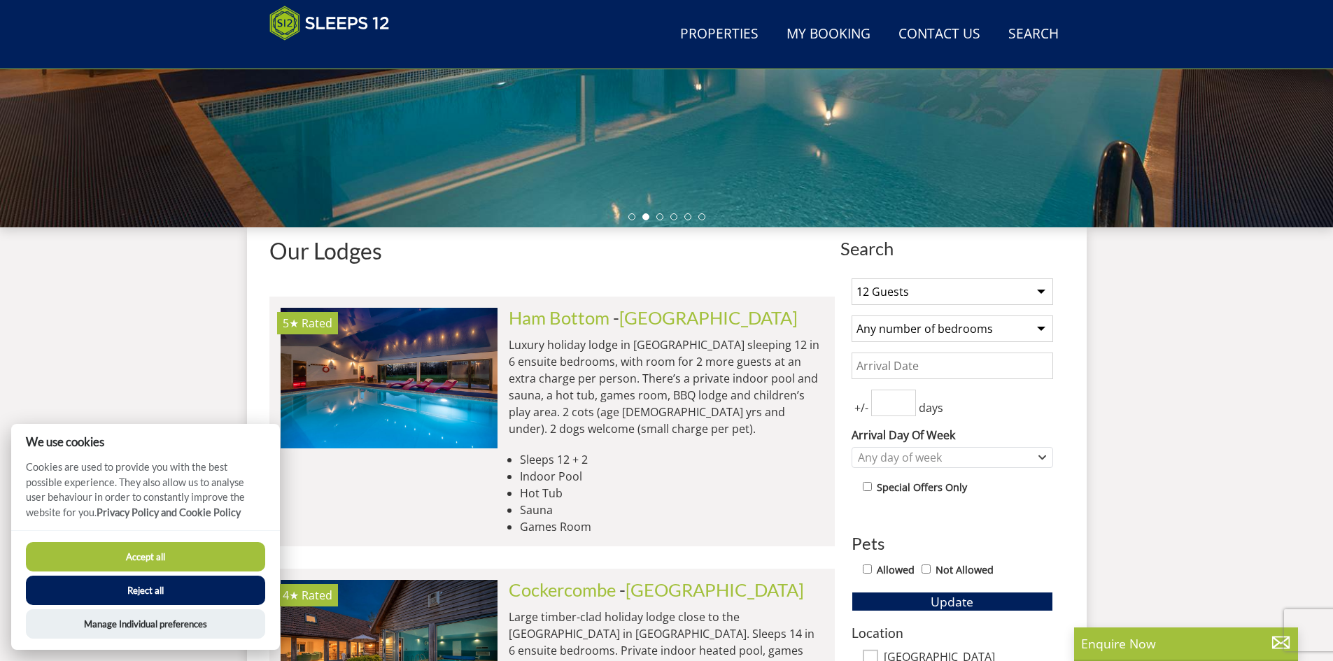 The height and width of the screenshot is (661, 1333). What do you see at coordinates (672, 477) in the screenshot?
I see `li: Indoor Pool` at bounding box center [672, 477].